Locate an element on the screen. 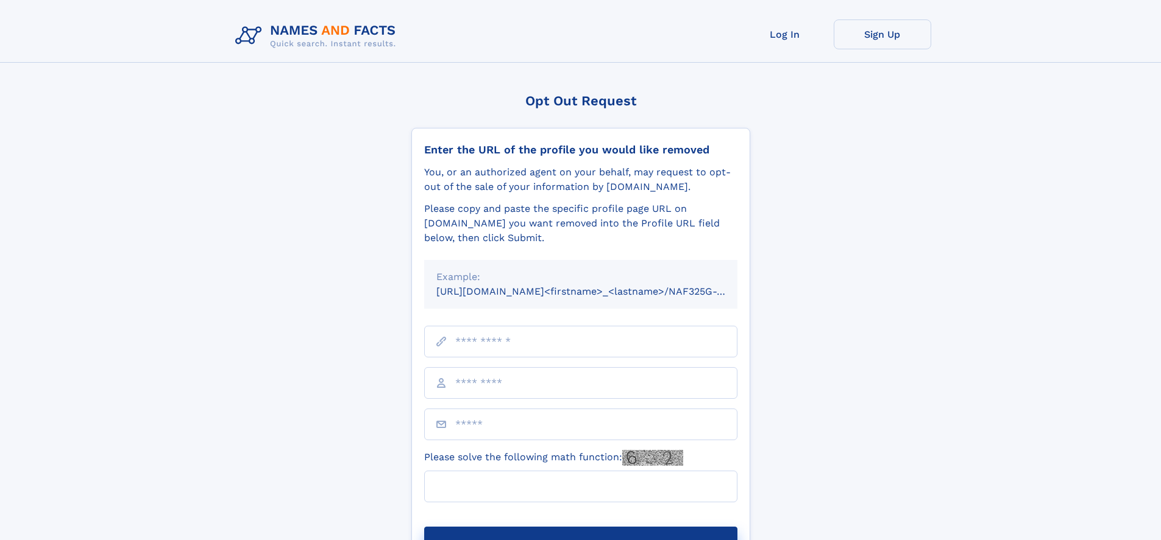 This screenshot has width=1161, height=540. div: Enter the URL of the profile you would like removed is located at coordinates (581, 150).